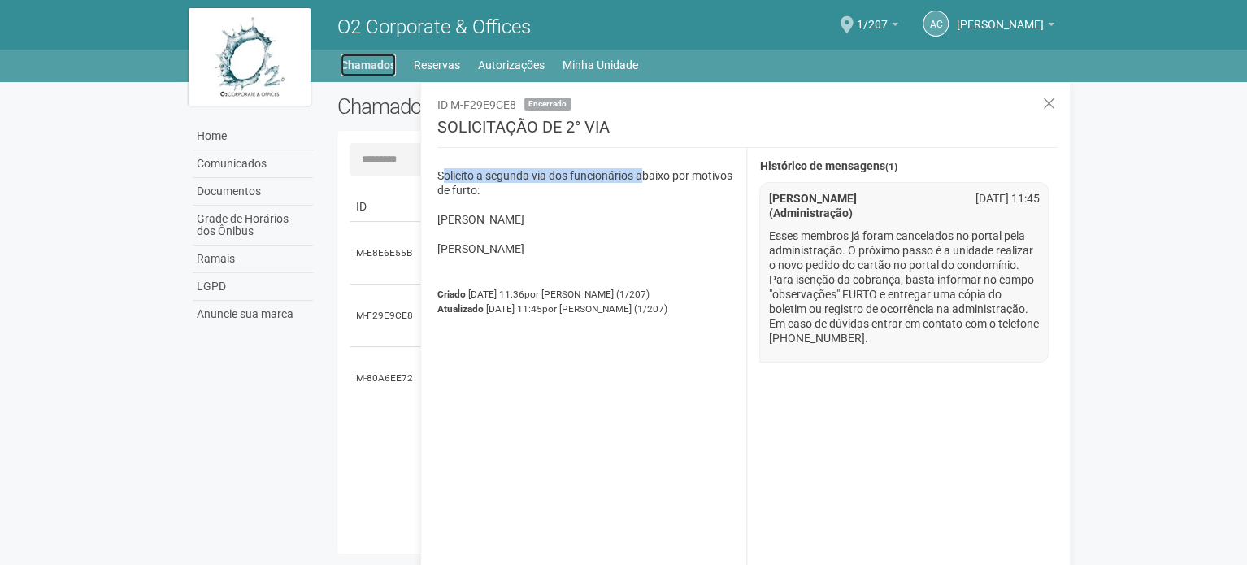 Image resolution: width=1247 pixels, height=565 pixels. What do you see at coordinates (253, 192) in the screenshot?
I see `a: Documentos` at bounding box center [253, 192].